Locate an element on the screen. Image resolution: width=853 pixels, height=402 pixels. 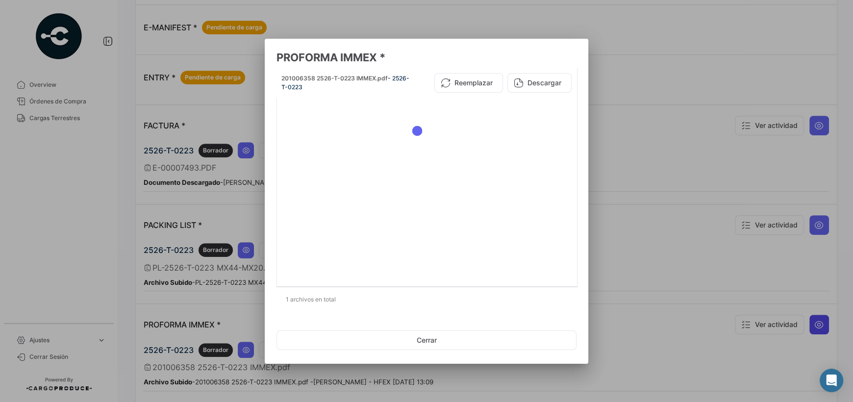
button: Cerrar is located at coordinates (426, 340).